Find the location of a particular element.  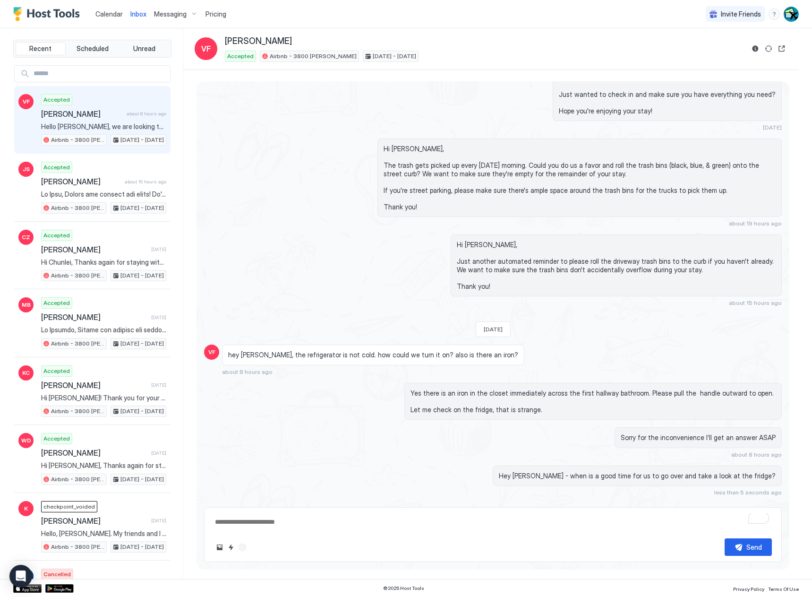

button: Sync reservation is located at coordinates (769, 49).